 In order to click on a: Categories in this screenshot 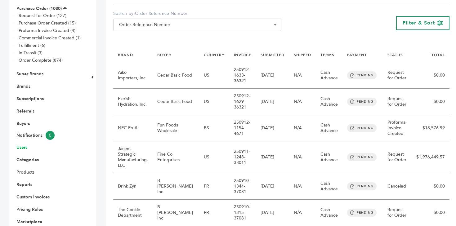, I will do `click(28, 160)`.